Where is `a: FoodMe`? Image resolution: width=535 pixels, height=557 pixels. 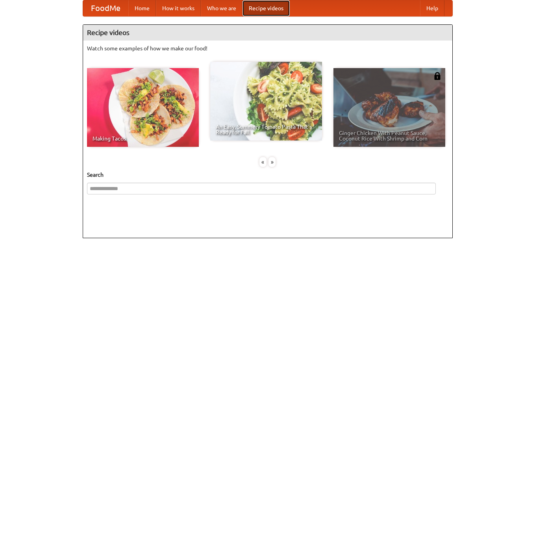
a: FoodMe is located at coordinates (106, 8).